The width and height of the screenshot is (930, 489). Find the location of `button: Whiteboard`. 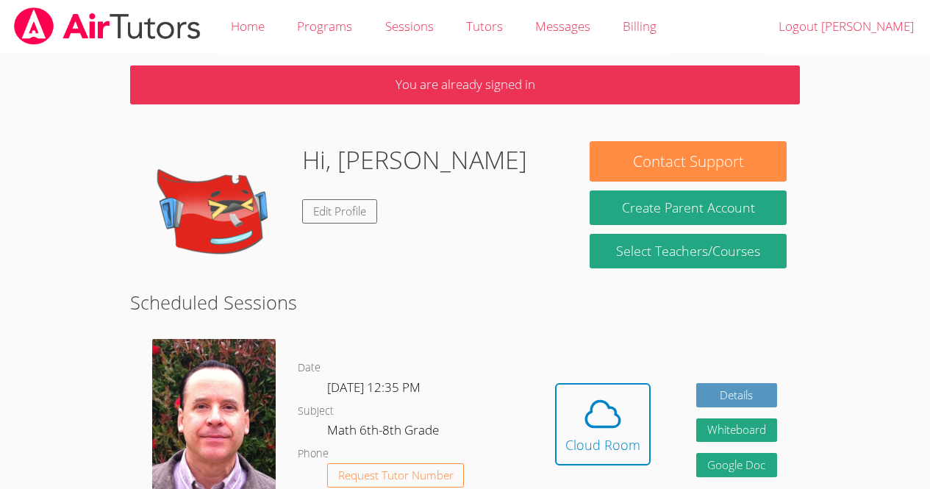

button: Whiteboard is located at coordinates (737, 430).